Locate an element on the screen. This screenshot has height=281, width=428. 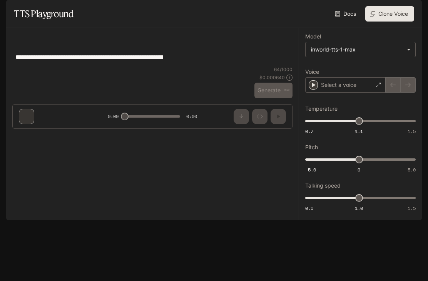
p: Select a voice is located at coordinates (339, 85).